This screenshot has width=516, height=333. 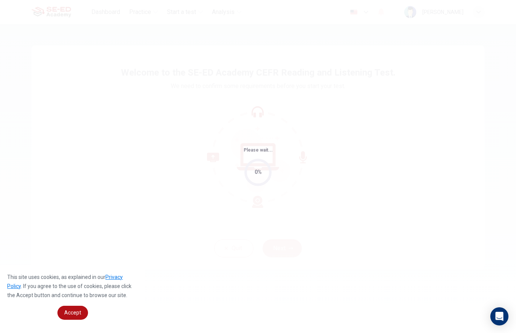 What do you see at coordinates (73, 312) in the screenshot?
I see `a: dismiss cookie message` at bounding box center [73, 312].